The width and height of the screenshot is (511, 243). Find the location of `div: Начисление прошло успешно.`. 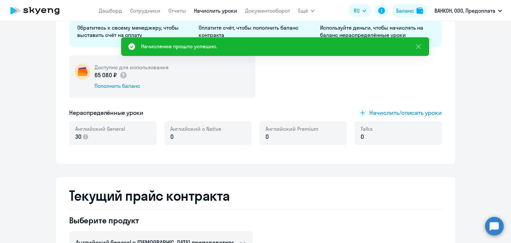

div: Начисление прошло успешно. is located at coordinates (179, 46).